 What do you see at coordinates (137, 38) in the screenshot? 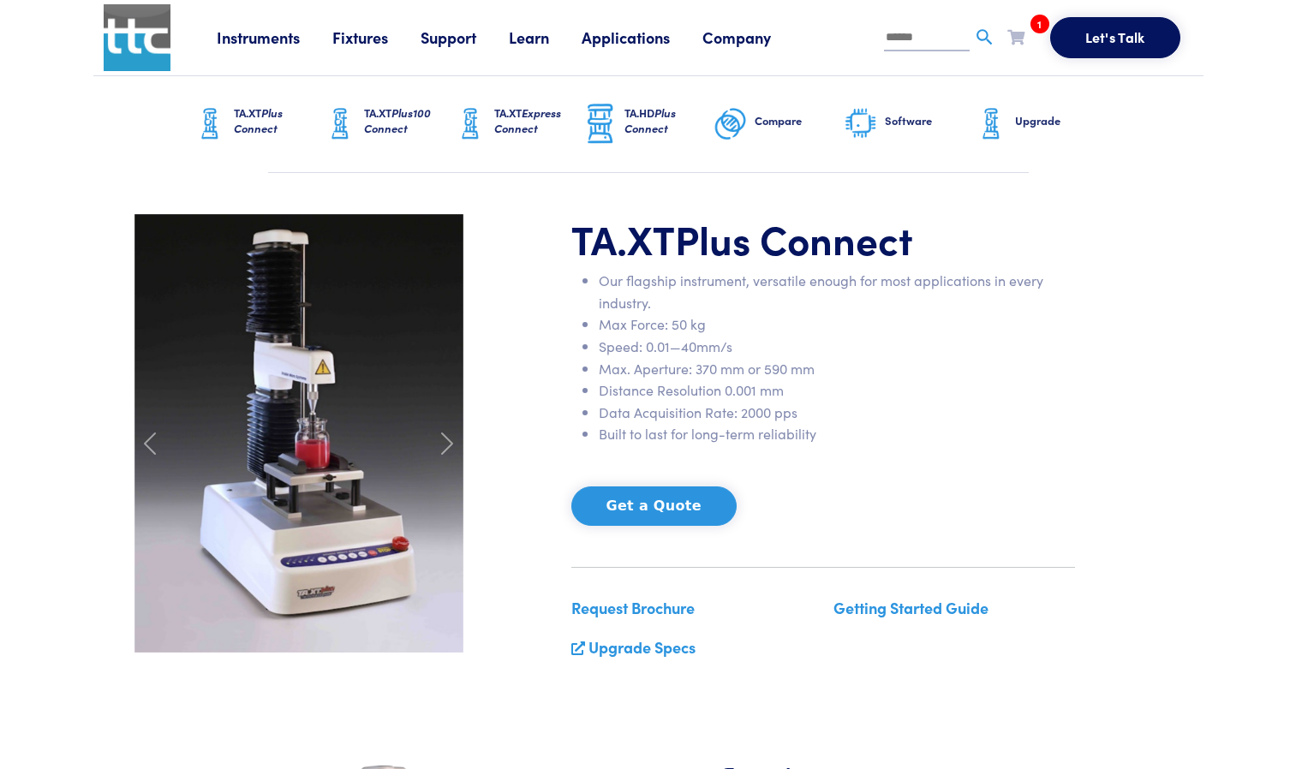
I see `img: ttc_logo_1x1_v1.0.png` at bounding box center [137, 38].